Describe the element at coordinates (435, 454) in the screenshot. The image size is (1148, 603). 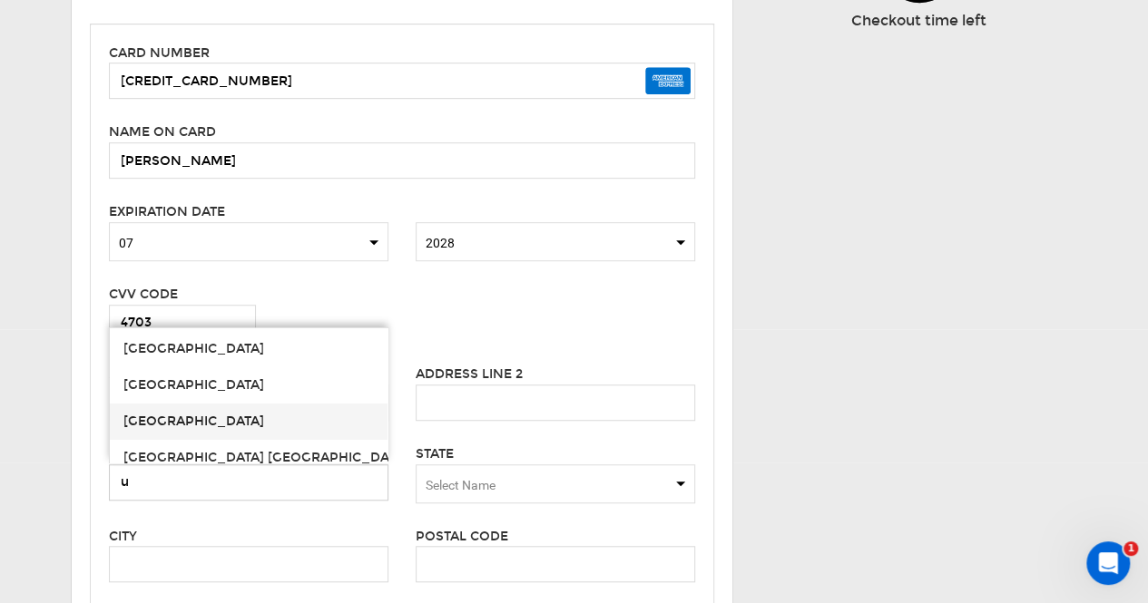
I see `label: State` at that location.